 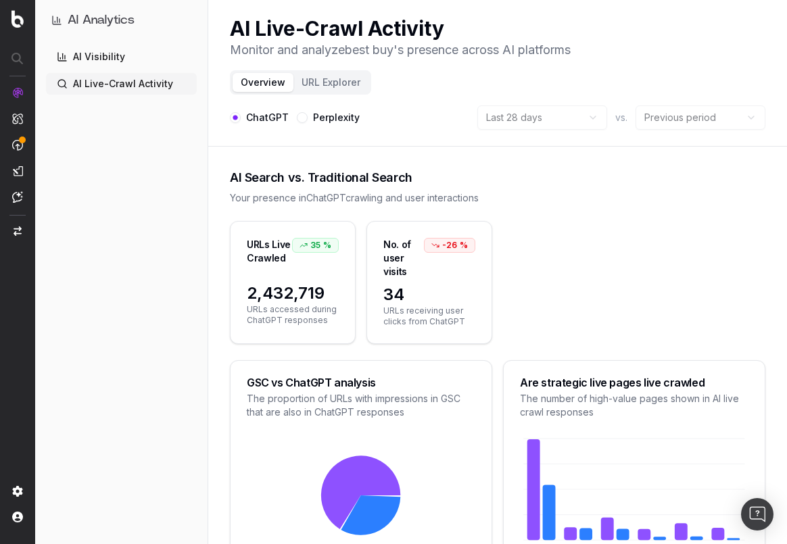 What do you see at coordinates (757, 515) in the screenshot?
I see `div: Open Intercom Messenger` at bounding box center [757, 515].